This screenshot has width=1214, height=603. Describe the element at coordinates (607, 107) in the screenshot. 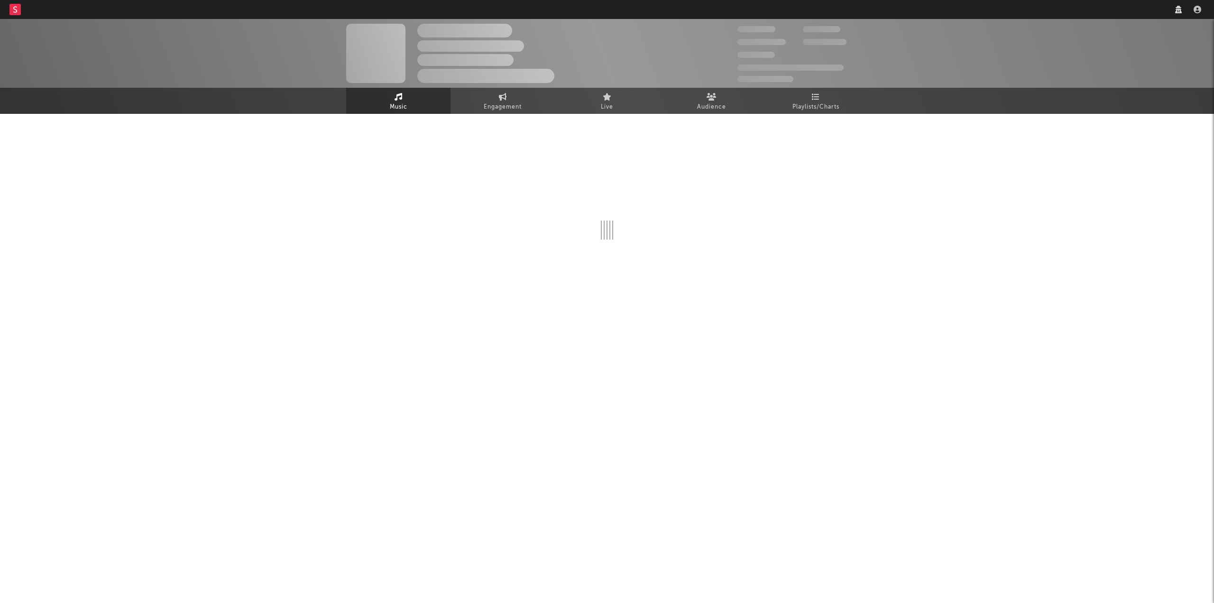

I see `span: Live` at that location.